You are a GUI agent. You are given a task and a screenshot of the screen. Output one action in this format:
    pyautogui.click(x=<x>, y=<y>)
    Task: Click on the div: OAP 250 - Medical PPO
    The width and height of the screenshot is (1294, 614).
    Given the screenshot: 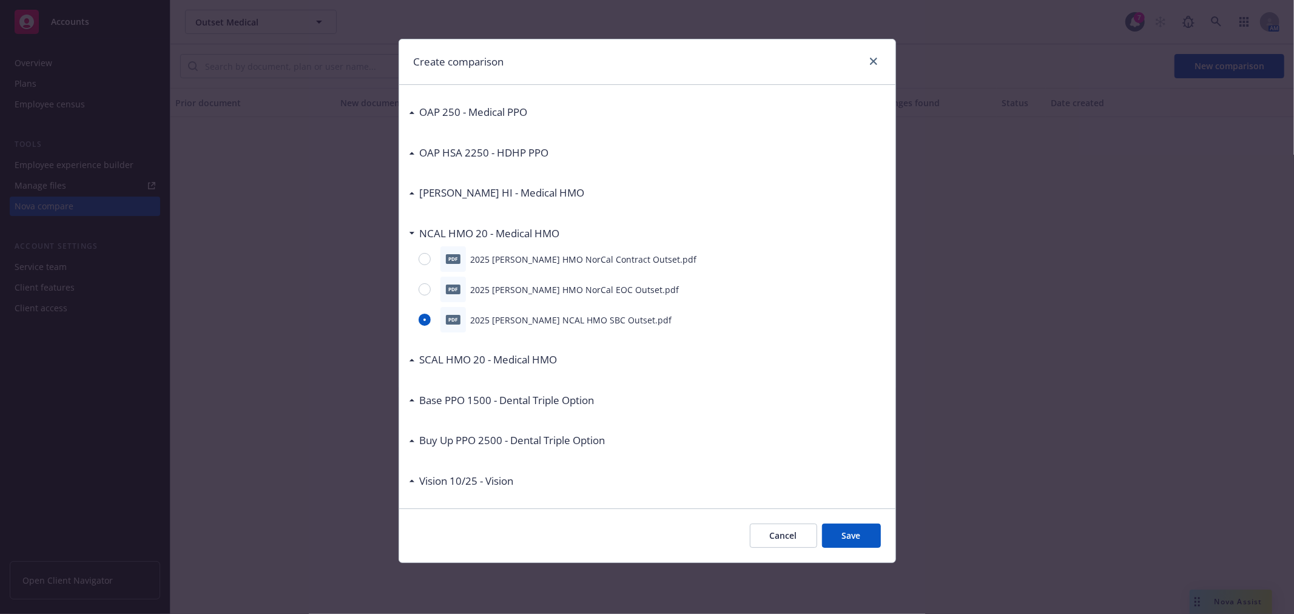 What is the action you would take?
    pyautogui.click(x=468, y=112)
    